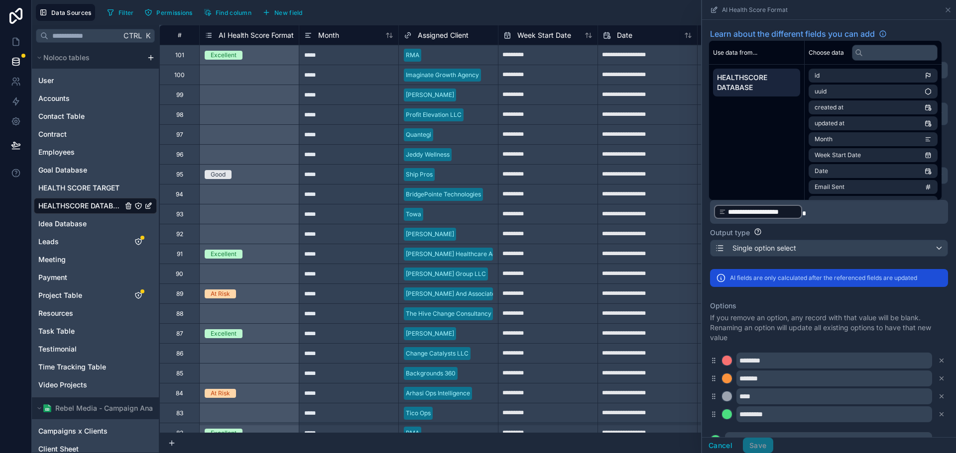  Describe the element at coordinates (282, 12) in the screenshot. I see `button: New field` at that location.